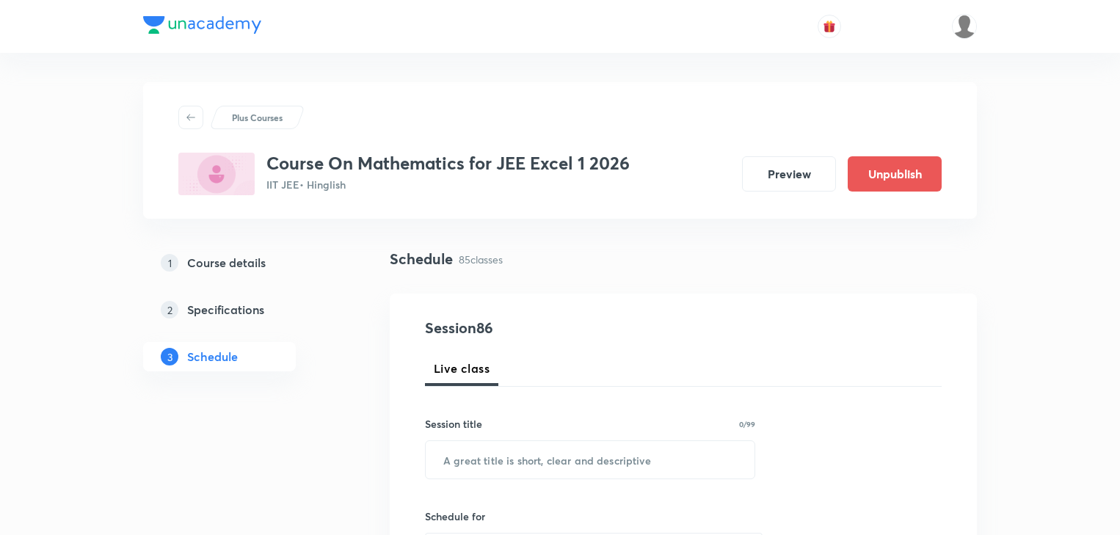 This screenshot has height=535, width=1120. Describe the element at coordinates (453, 423) in the screenshot. I see `h6: Session title` at that location.